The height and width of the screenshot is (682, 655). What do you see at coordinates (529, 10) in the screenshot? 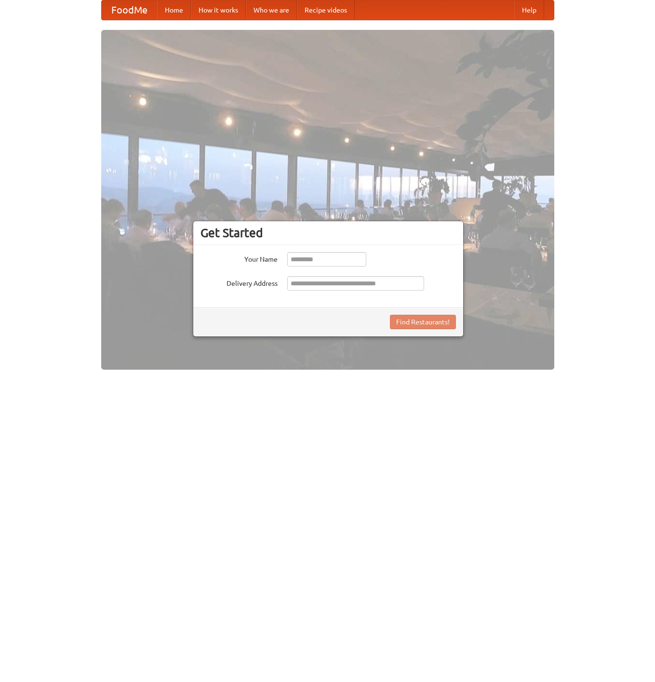
I see `a: Help` at bounding box center [529, 10].